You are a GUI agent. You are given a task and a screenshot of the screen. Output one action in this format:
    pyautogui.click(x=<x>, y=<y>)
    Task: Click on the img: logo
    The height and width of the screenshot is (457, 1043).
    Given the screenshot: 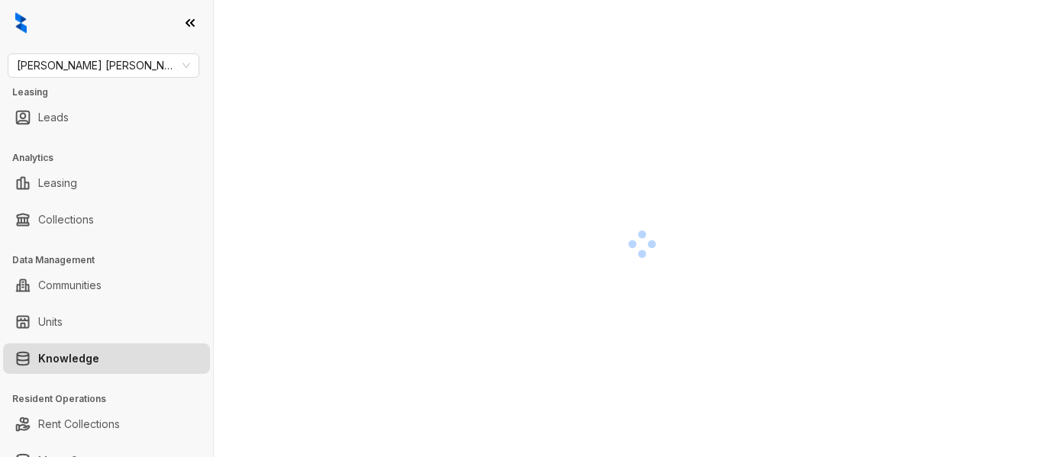 What is the action you would take?
    pyautogui.click(x=21, y=23)
    